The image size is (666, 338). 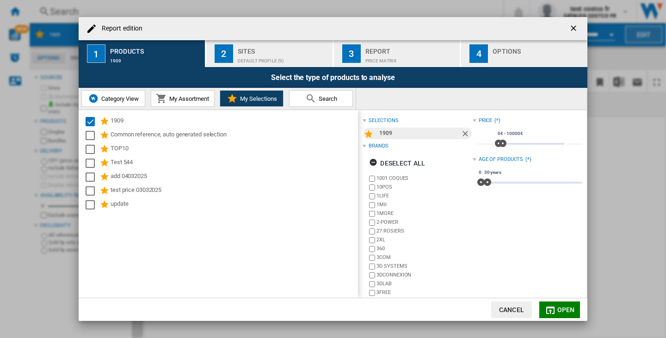 What do you see at coordinates (574, 29) in the screenshot?
I see `ng-md-icon: getI18NText('BUTTONS.CLOSE_DIALOG')` at bounding box center [574, 29].